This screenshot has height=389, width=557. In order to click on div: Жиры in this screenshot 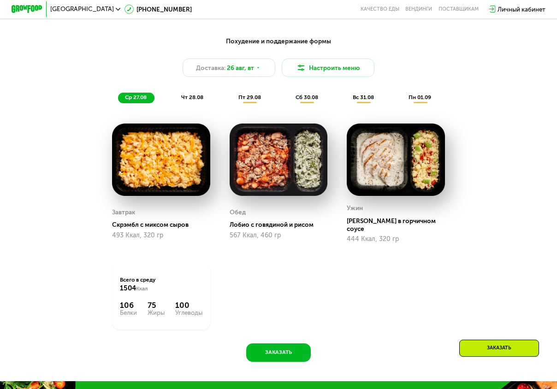, I will do `click(156, 313)`.